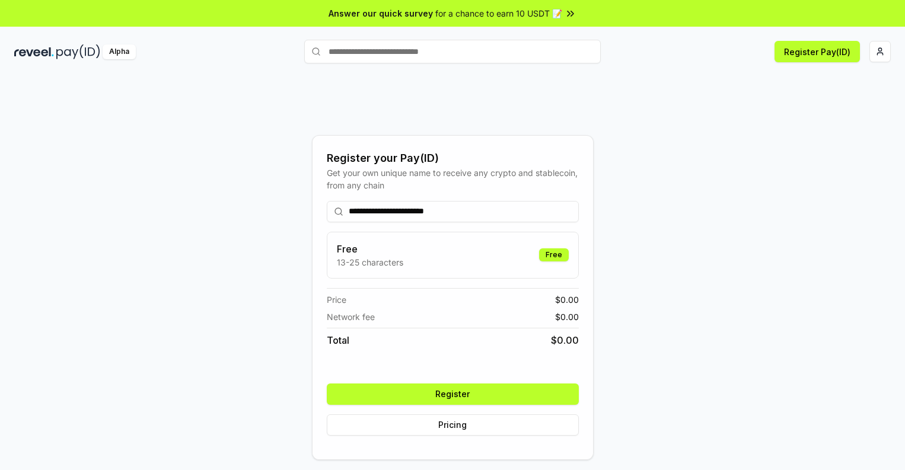  I want to click on span: Total, so click(338, 340).